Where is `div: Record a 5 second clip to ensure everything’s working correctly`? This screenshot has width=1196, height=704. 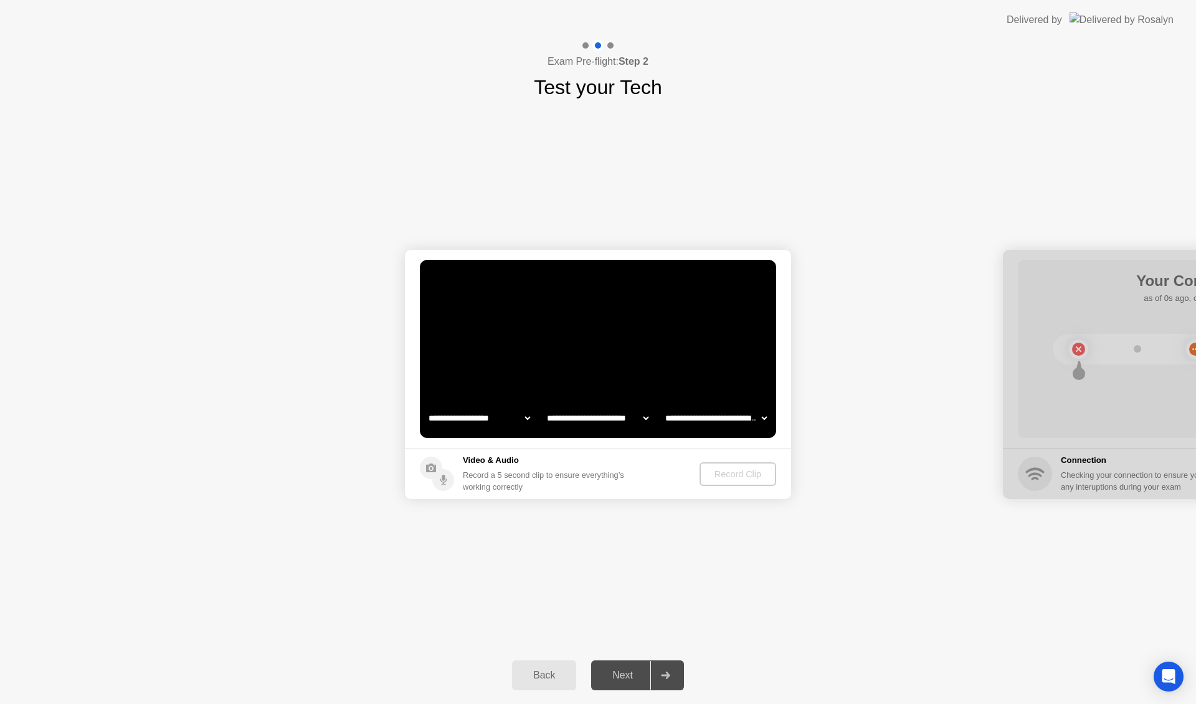 div: Record a 5 second clip to ensure everything’s working correctly is located at coordinates (546, 481).